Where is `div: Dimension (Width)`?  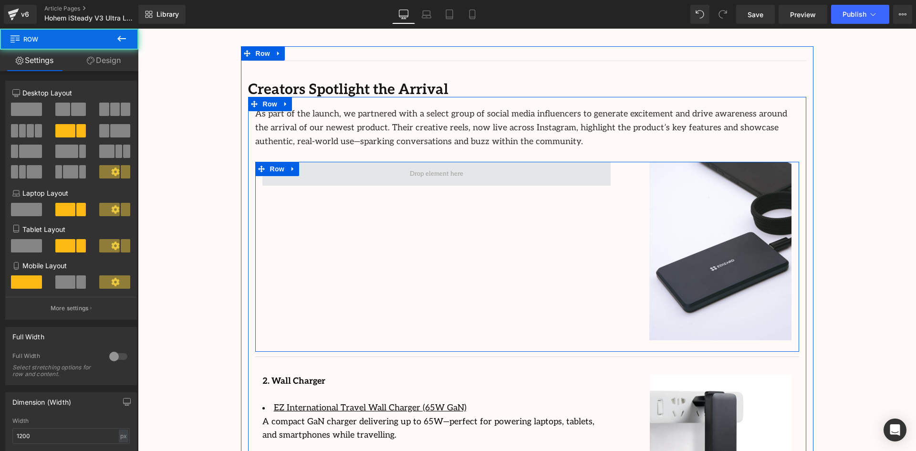
div: Dimension (Width) is located at coordinates (41, 399).